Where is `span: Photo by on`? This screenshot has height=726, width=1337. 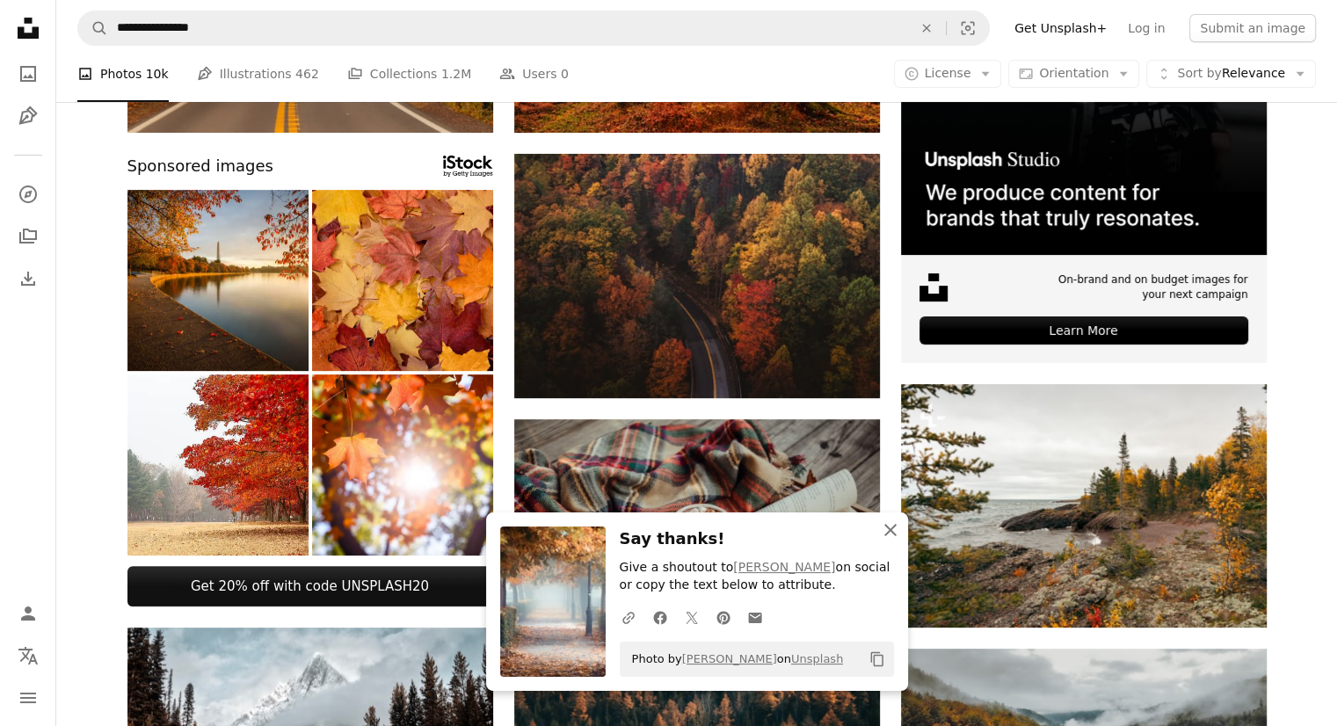
span: Photo by on is located at coordinates (733, 659).